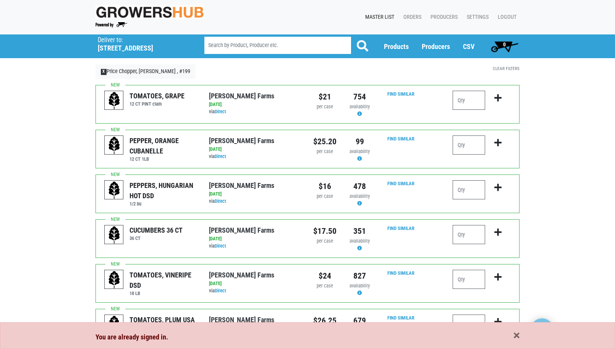 Image resolution: width=615 pixels, height=349 pixels. What do you see at coordinates (411, 17) in the screenshot?
I see `a: Orders` at bounding box center [411, 17].